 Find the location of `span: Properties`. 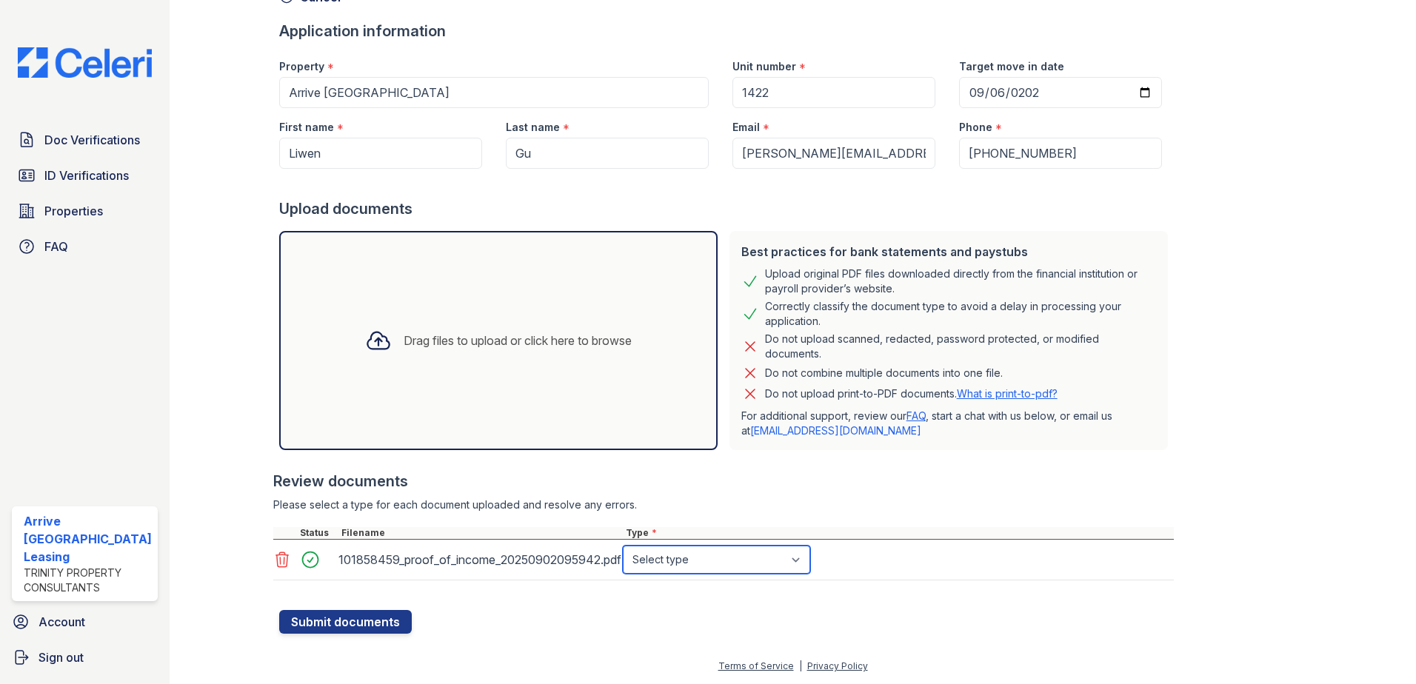

span: Properties is located at coordinates (73, 211).